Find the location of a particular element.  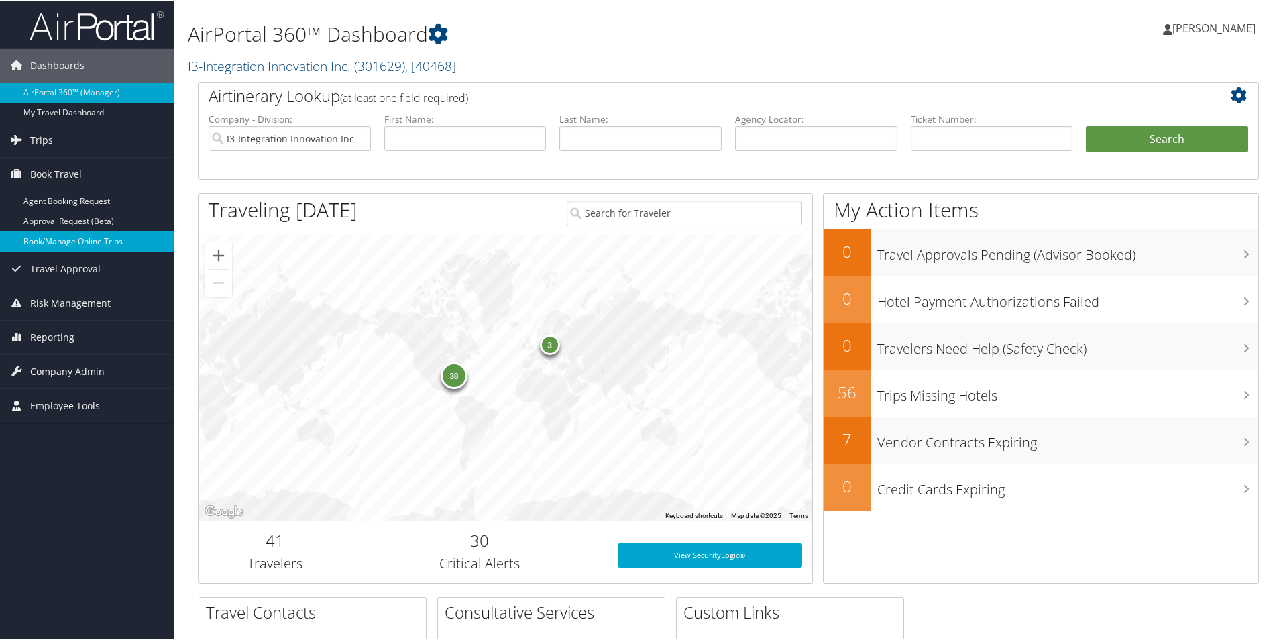

img: Google is located at coordinates (224, 511).